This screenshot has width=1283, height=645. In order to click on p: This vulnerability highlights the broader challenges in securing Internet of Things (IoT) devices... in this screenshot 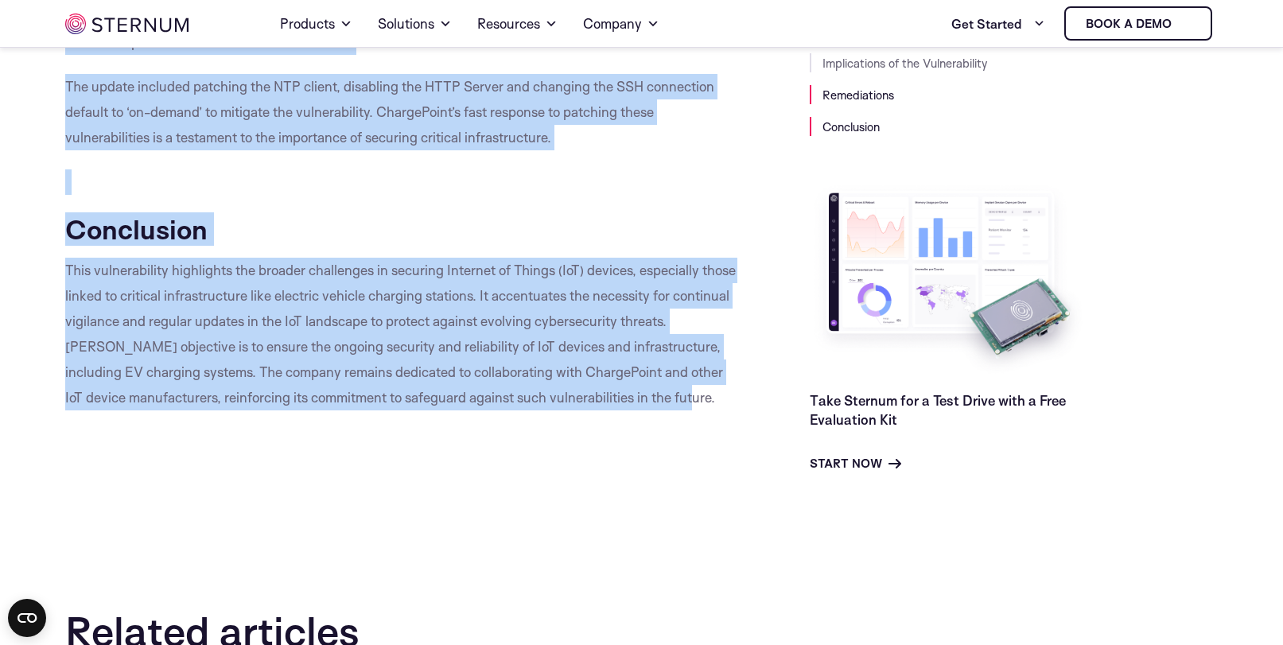, I will do `click(402, 334)`.